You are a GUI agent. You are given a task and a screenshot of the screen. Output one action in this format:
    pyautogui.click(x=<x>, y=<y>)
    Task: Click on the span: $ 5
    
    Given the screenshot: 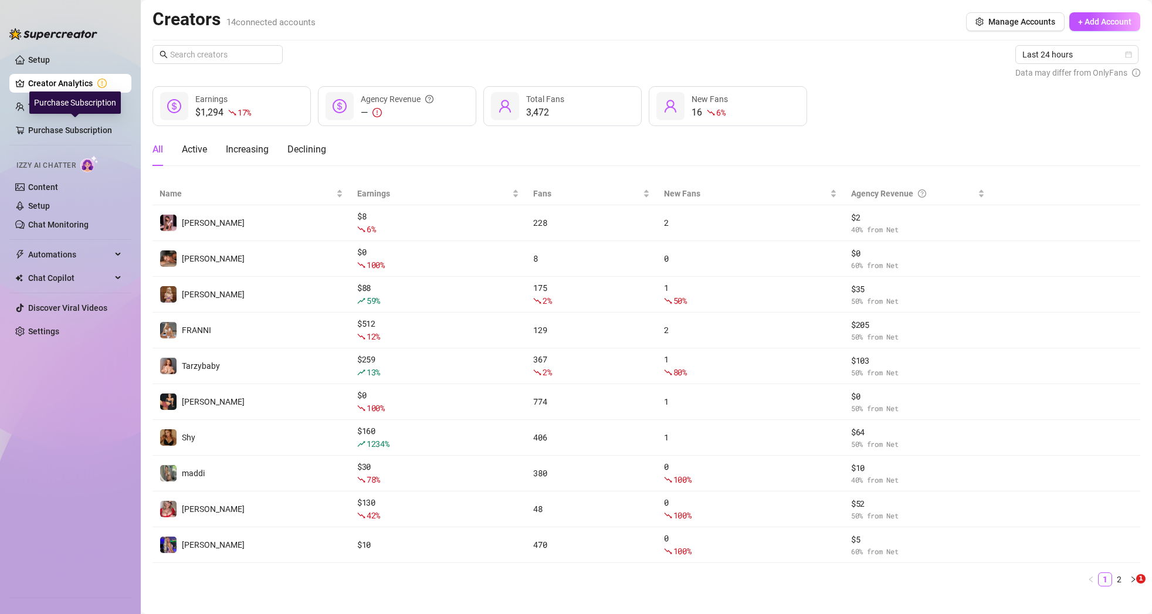 What is the action you would take?
    pyautogui.click(x=918, y=540)
    